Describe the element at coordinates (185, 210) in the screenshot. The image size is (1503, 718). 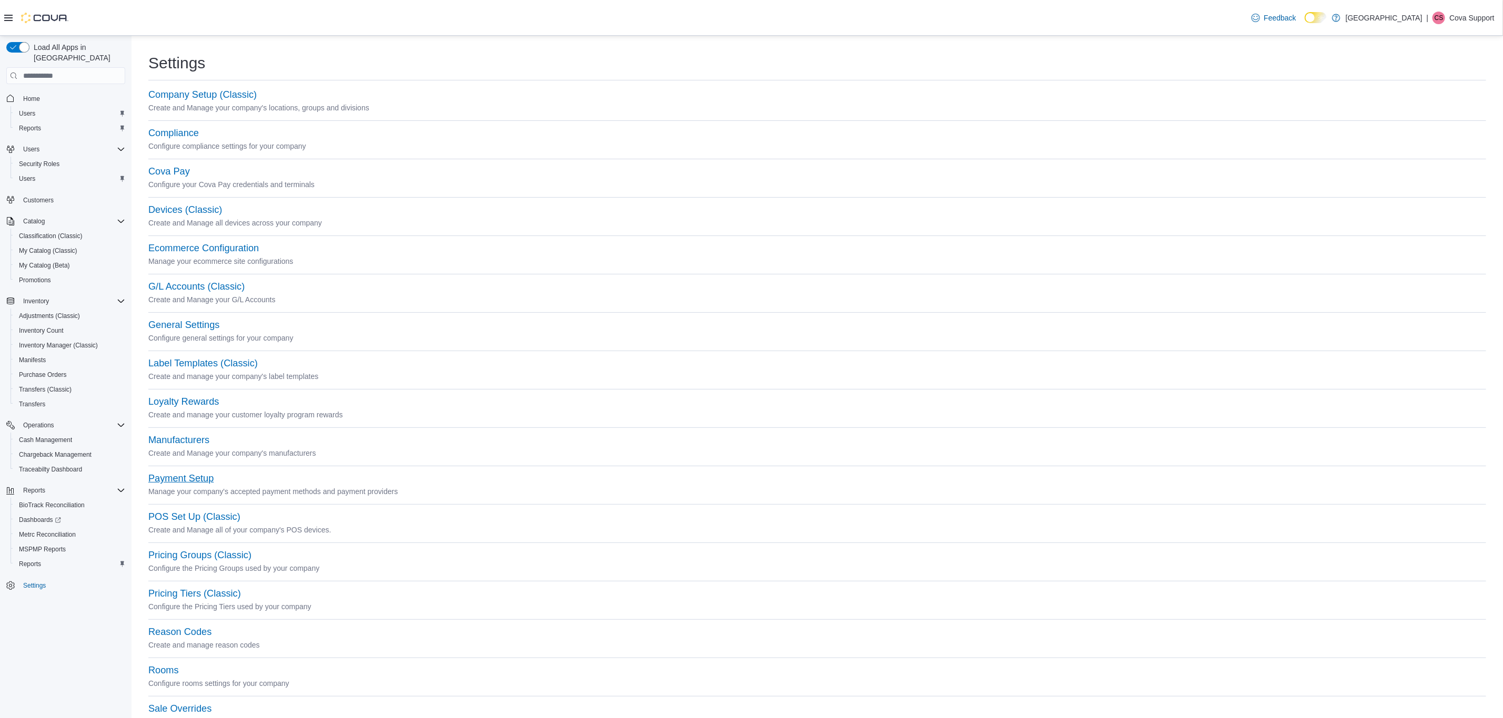
I see `button: Devices (Classic)` at that location.